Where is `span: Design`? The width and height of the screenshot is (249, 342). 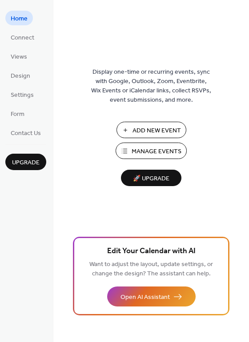 span: Design is located at coordinates (20, 76).